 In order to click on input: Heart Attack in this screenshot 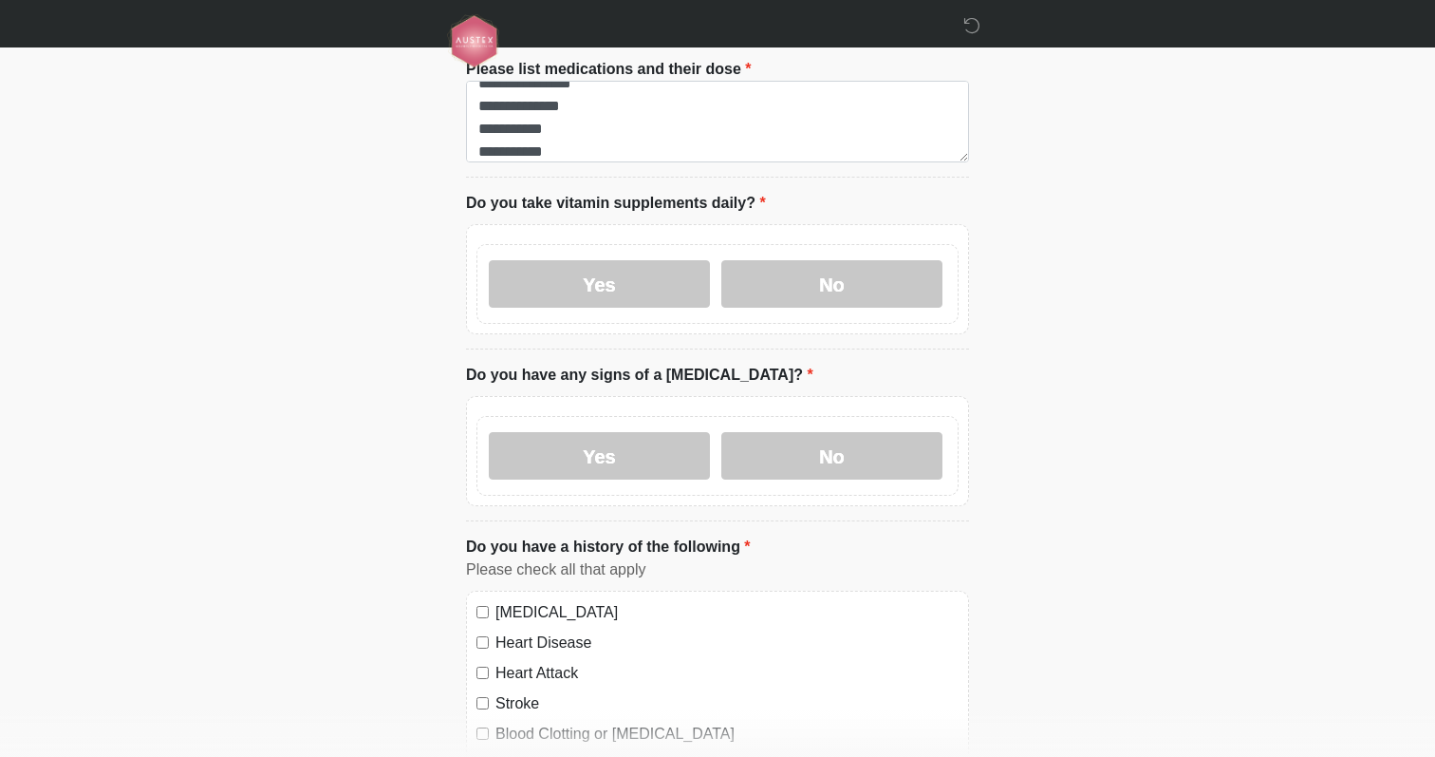, I will do `click(482, 672)`.